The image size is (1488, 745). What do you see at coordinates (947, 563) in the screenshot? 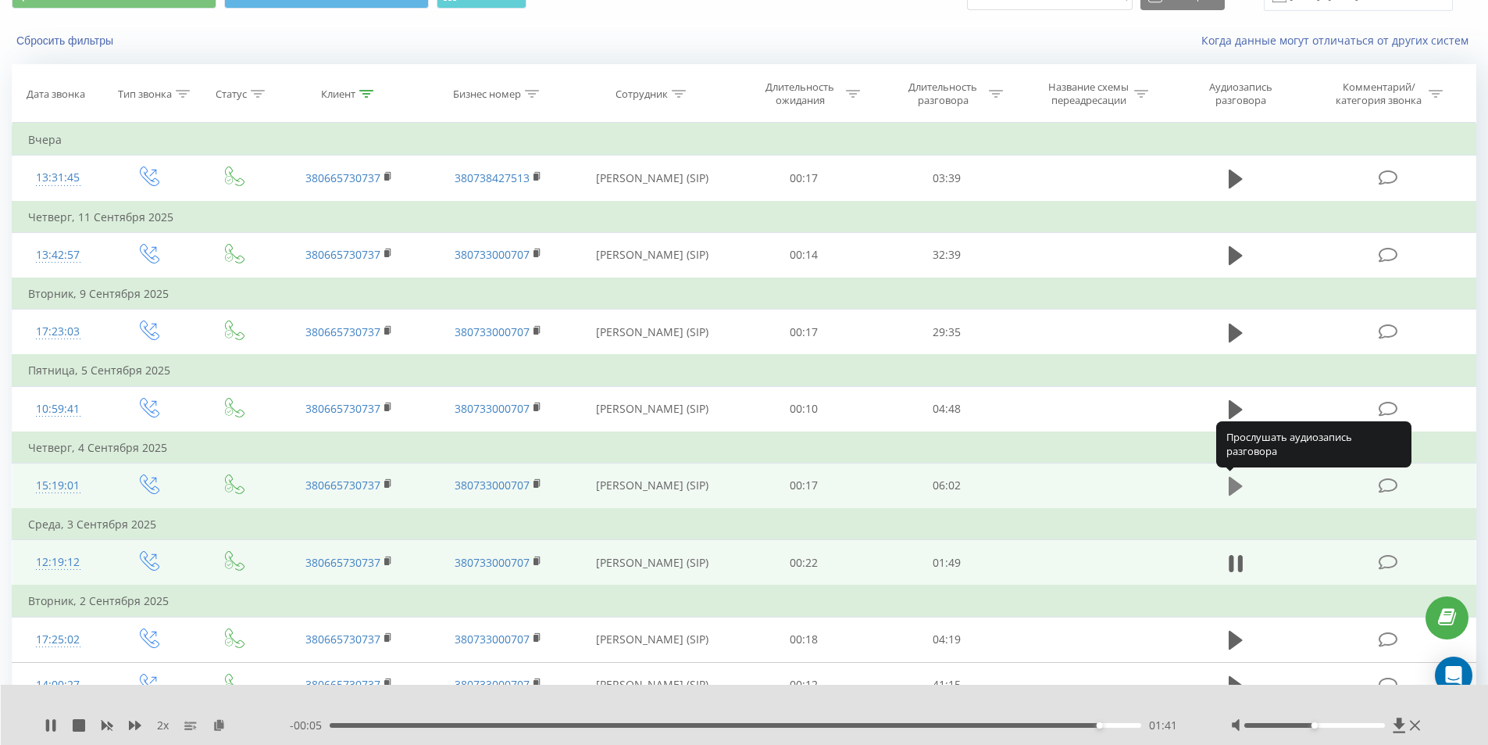
I see `td: 01:49` at bounding box center [947, 563].